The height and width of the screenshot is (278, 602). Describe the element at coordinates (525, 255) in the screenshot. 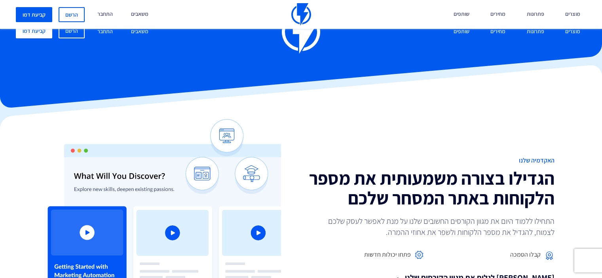

I see `span: קבלו הסמכה` at that location.